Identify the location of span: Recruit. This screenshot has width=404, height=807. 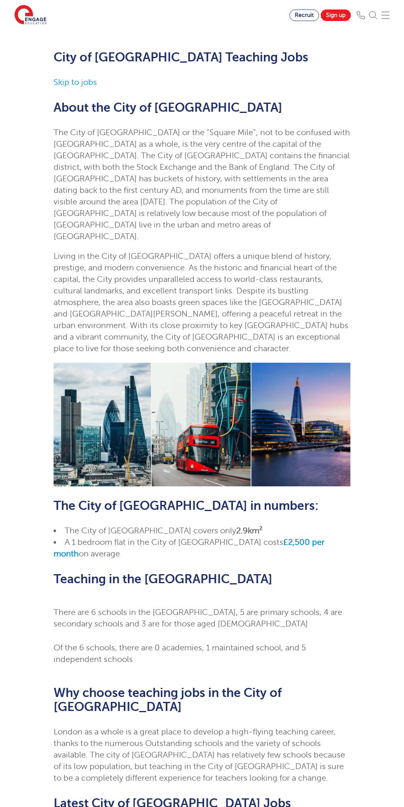
(304, 15).